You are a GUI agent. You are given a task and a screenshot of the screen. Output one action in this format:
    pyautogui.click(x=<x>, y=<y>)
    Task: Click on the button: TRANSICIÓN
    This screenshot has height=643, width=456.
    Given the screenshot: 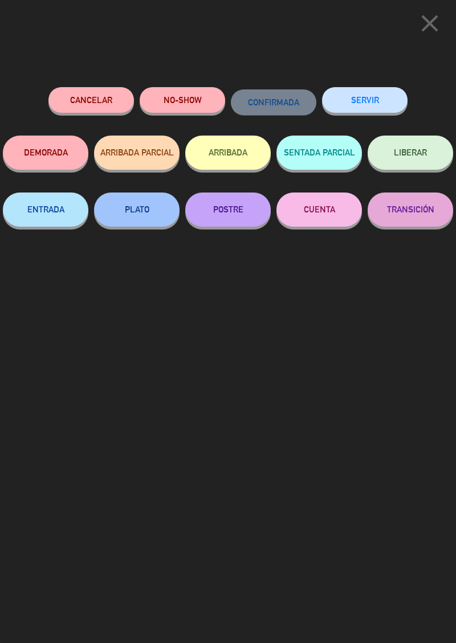 What is the action you would take?
    pyautogui.click(x=410, y=210)
    